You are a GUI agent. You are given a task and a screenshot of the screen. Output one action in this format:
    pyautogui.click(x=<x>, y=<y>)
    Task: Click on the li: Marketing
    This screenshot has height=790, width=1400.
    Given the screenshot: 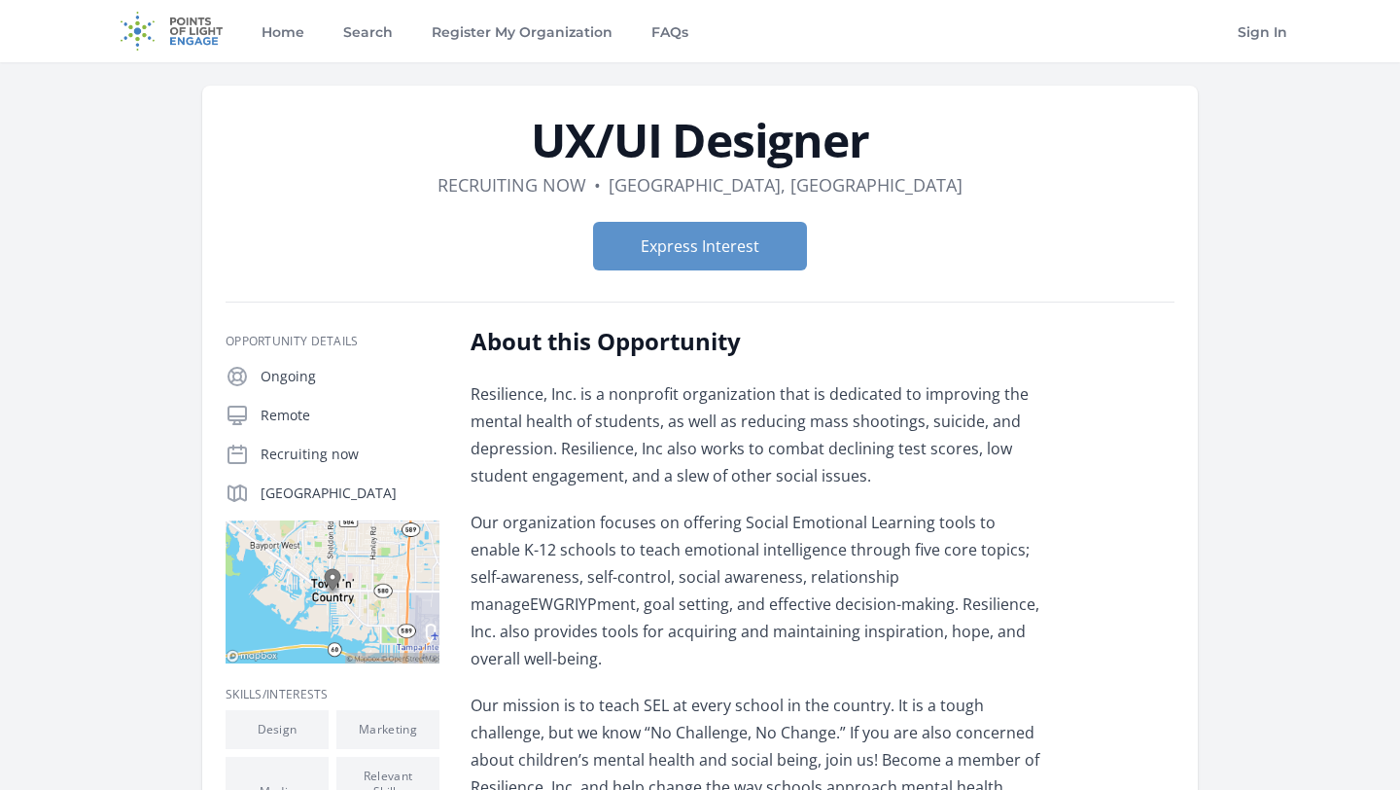 What is the action you would take?
    pyautogui.click(x=388, y=729)
    